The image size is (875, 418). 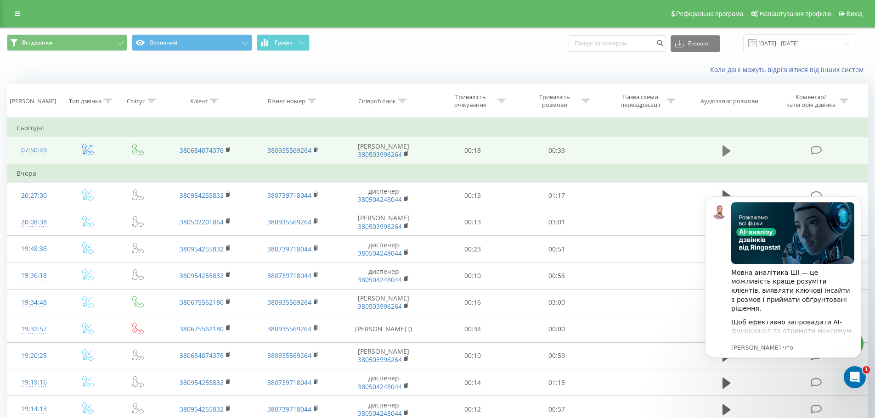 What do you see at coordinates (34, 150) in the screenshot?
I see `div: 07:50:49` at bounding box center [34, 150].